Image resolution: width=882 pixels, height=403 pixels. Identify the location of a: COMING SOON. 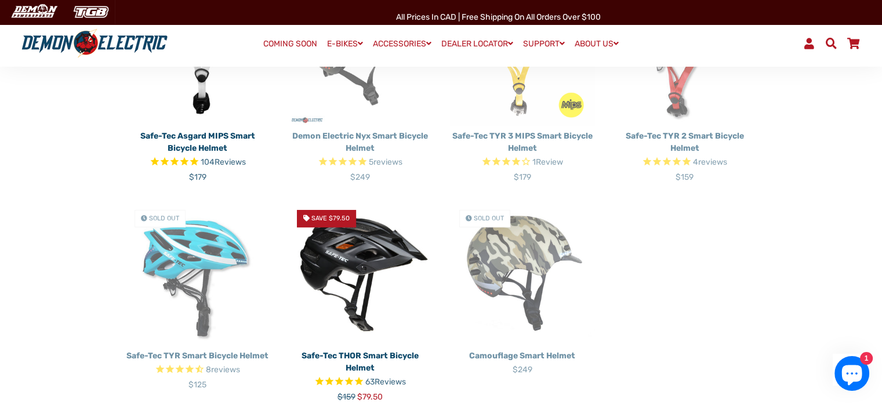
(290, 44).